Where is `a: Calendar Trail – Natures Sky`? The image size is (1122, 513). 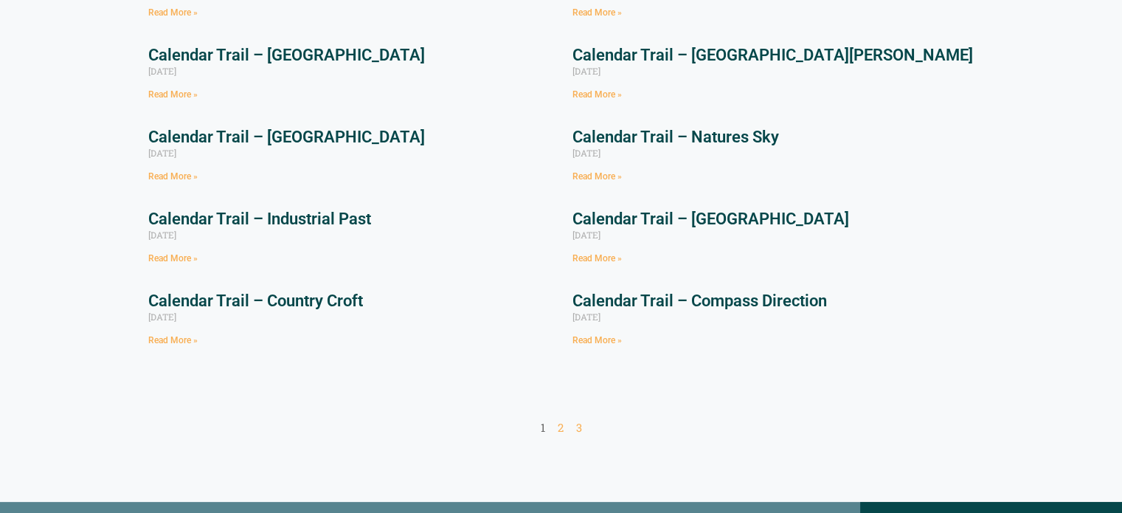 a: Calendar Trail – Natures Sky is located at coordinates (675, 136).